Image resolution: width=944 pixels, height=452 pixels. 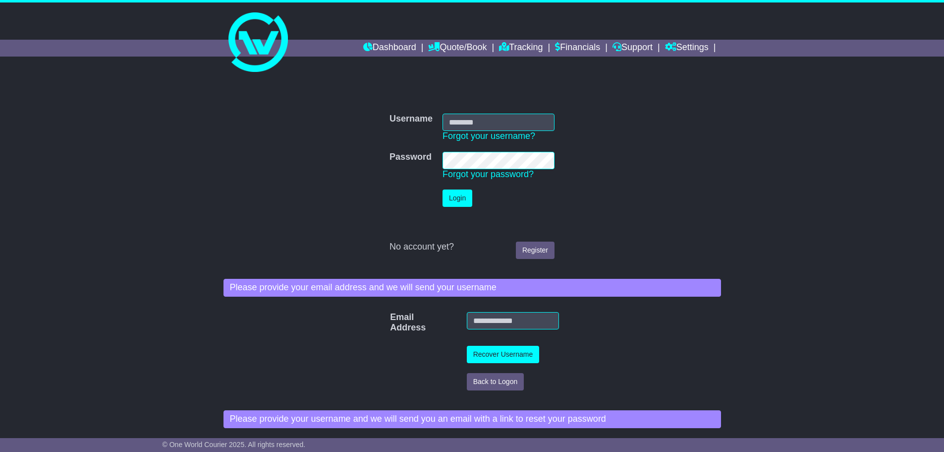 What do you see at coordinates (458, 198) in the screenshot?
I see `button: Login` at bounding box center [458, 198].